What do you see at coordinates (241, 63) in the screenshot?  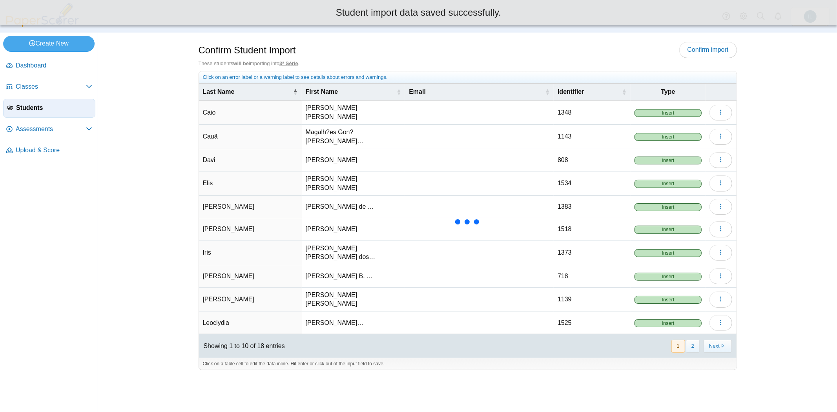 I see `b: will be` at bounding box center [241, 63].